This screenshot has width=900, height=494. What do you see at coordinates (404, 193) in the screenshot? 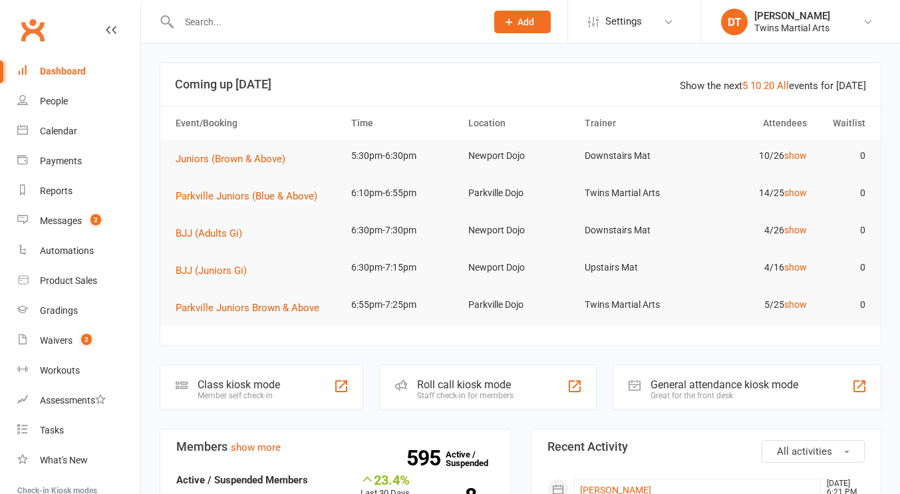
I see `td: 6:10pm-6:55pm` at bounding box center [404, 193].